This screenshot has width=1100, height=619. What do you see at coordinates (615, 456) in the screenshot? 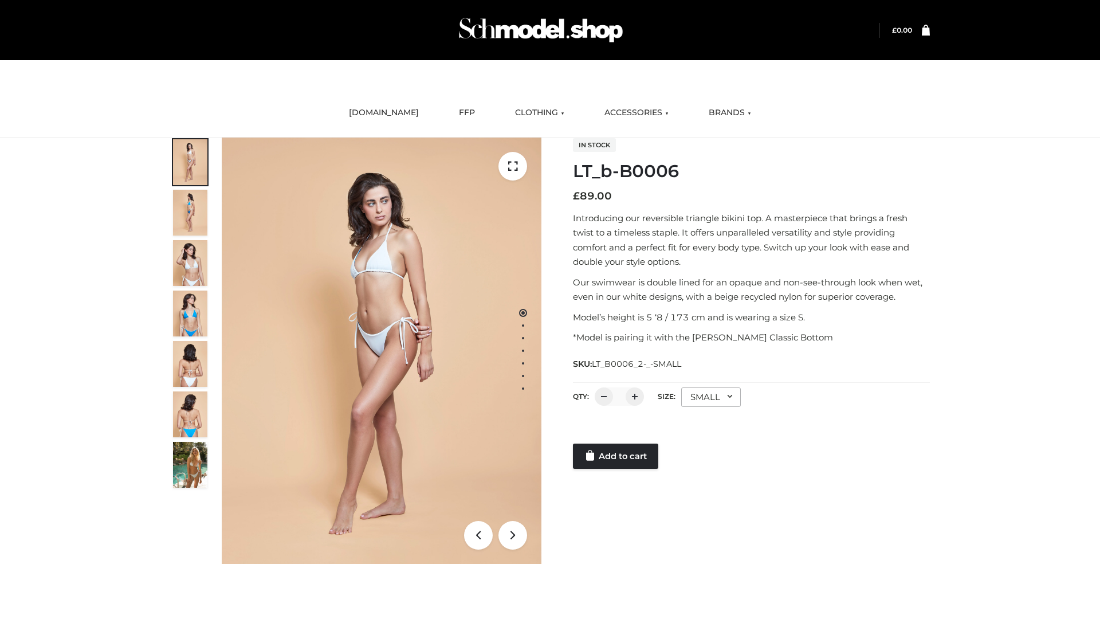
I see `a: Add to cart` at bounding box center [615, 456].